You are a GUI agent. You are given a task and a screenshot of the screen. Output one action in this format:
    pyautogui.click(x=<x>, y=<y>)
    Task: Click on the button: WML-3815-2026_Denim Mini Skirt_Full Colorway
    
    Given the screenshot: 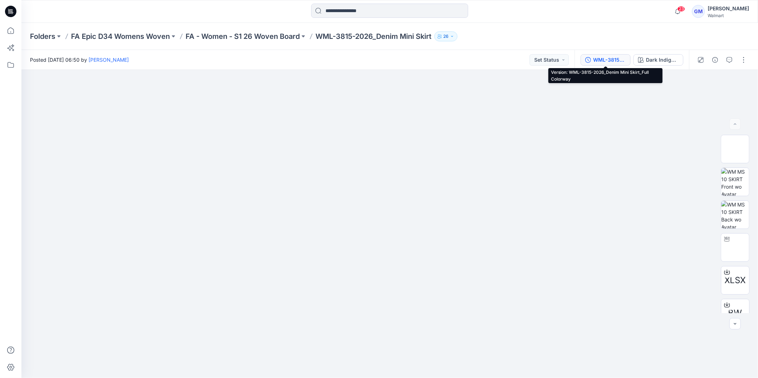 What is the action you would take?
    pyautogui.click(x=605, y=60)
    